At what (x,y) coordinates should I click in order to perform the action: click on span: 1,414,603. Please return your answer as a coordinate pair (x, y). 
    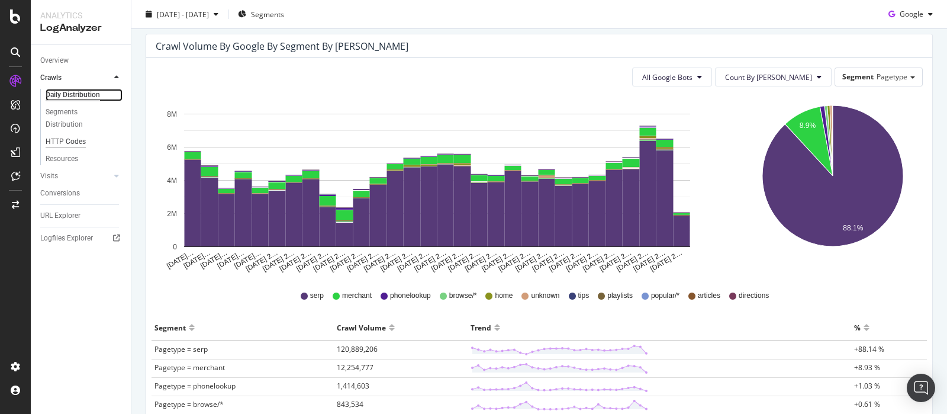
    Looking at the image, I should click on (353, 385).